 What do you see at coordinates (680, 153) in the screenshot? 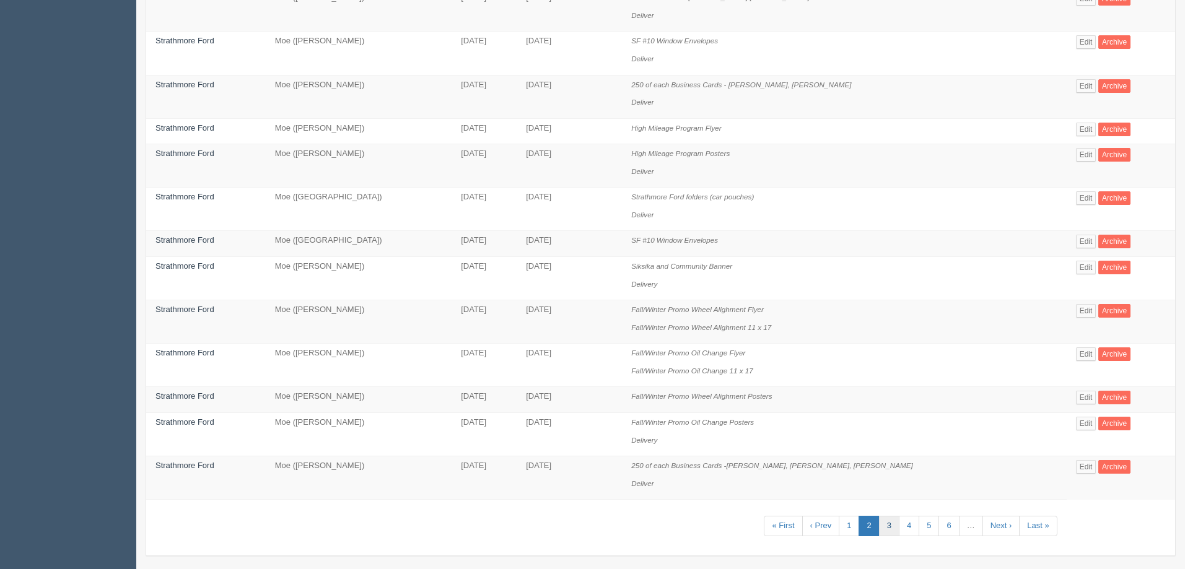
I see `i: High Mileage Program Posters` at bounding box center [680, 153].